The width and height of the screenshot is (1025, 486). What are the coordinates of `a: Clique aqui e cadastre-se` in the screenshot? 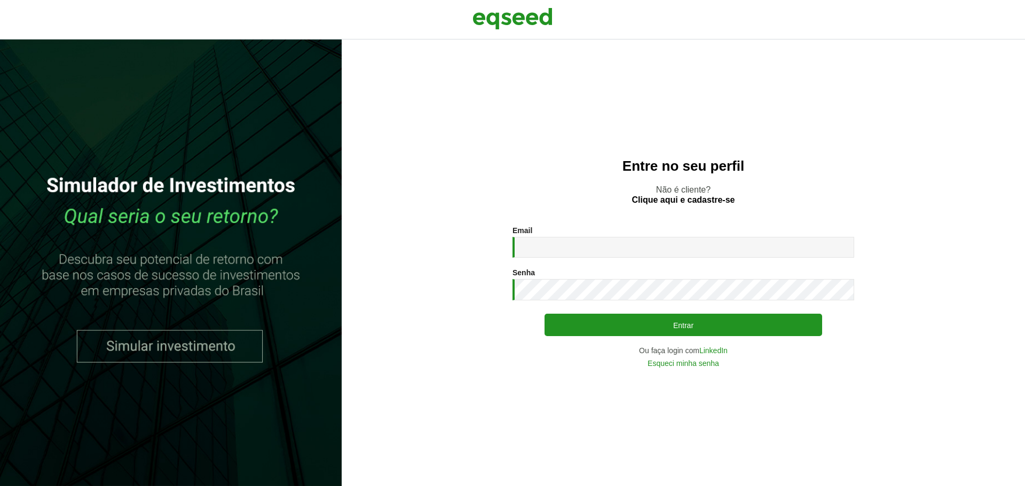 It's located at (683, 200).